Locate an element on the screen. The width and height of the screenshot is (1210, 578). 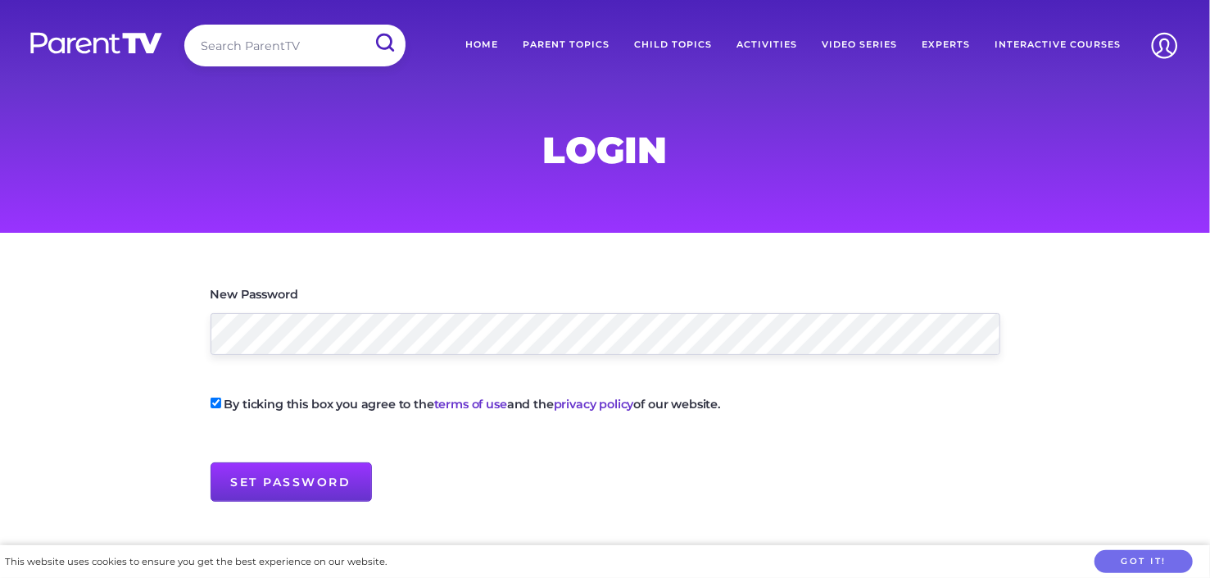
img: Account is located at coordinates (1164, 45).